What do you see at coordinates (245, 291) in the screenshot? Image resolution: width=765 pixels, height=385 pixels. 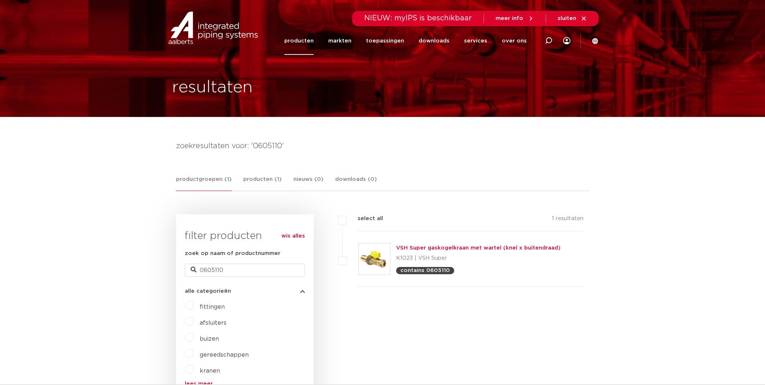 I see `button: alle categorieën` at bounding box center [245, 291].